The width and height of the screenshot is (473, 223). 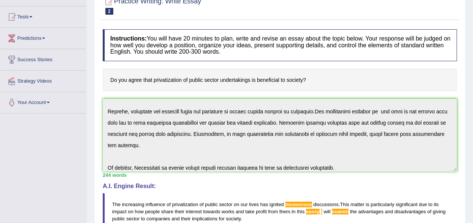 What do you see at coordinates (301, 212) in the screenshot?
I see `span: this` at bounding box center [301, 212].